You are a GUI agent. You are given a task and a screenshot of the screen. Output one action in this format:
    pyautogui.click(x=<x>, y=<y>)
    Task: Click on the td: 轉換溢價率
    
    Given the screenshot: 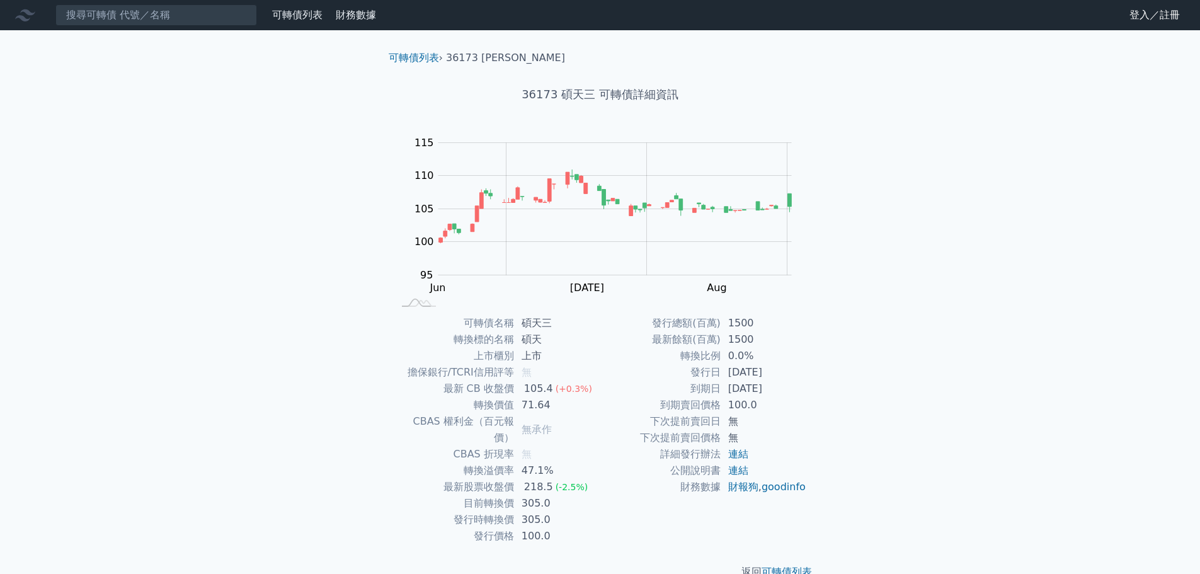 What is the action you would take?
    pyautogui.click(x=454, y=471)
    